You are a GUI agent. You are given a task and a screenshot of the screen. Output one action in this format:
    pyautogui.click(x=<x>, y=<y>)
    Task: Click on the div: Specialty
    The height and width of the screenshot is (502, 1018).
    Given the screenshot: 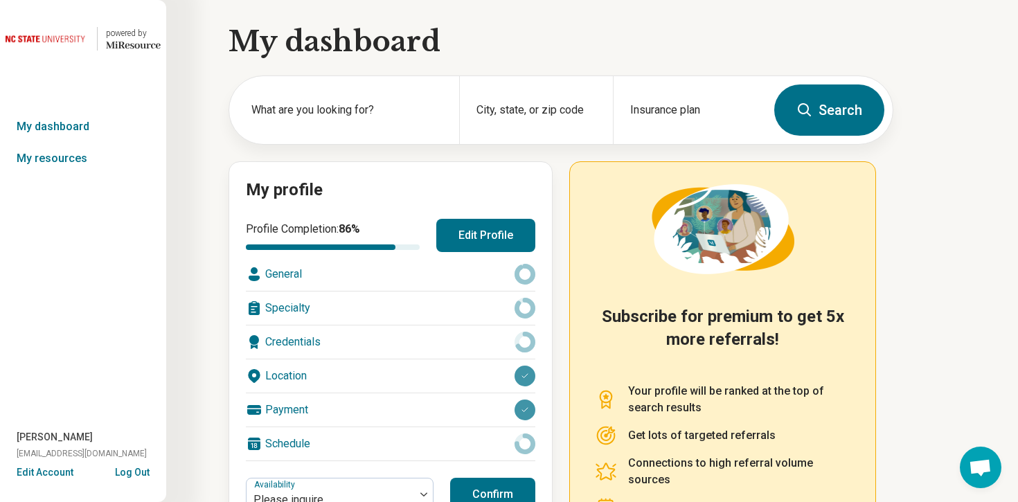 What is the action you would take?
    pyautogui.click(x=391, y=308)
    